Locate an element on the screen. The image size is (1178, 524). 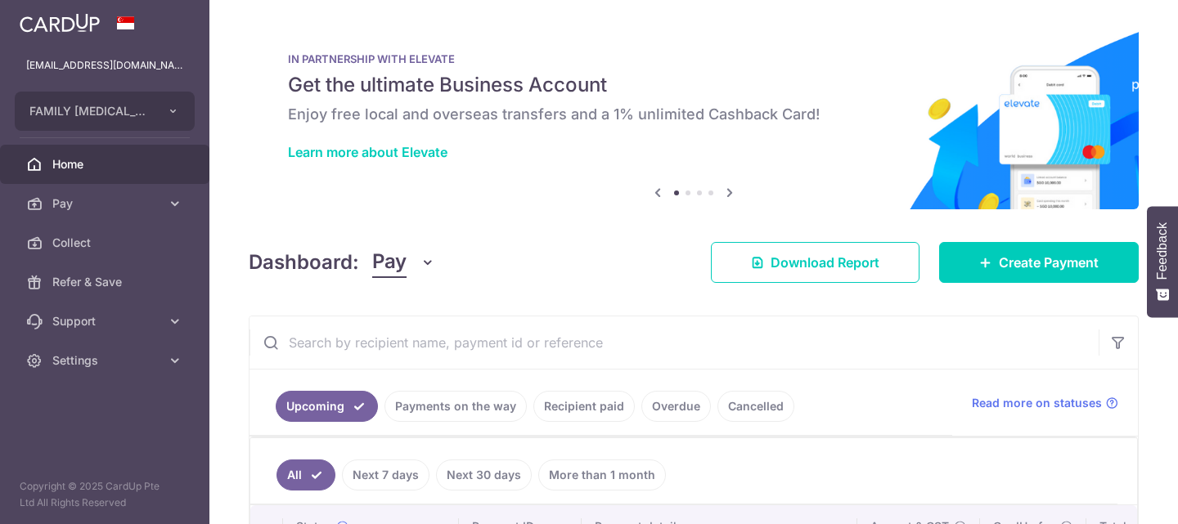
a: Create Payment is located at coordinates (1039, 263).